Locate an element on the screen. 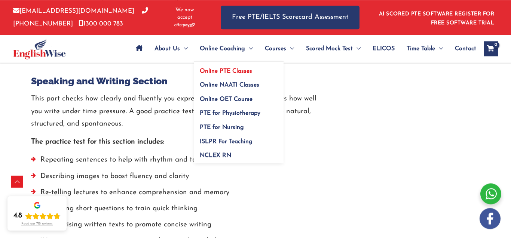 The image size is (511, 238). span: Scored Mock Test is located at coordinates (329, 49).